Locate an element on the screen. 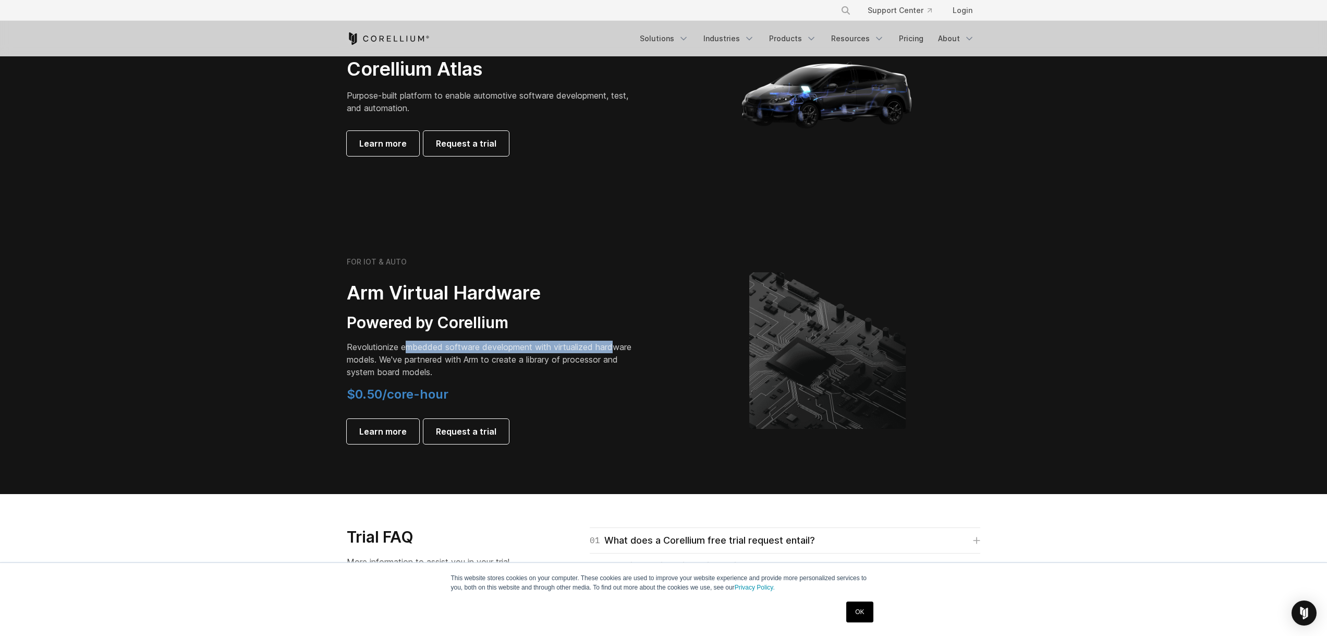 This screenshot has width=1327, height=636. a: Solutions is located at coordinates (664, 39).